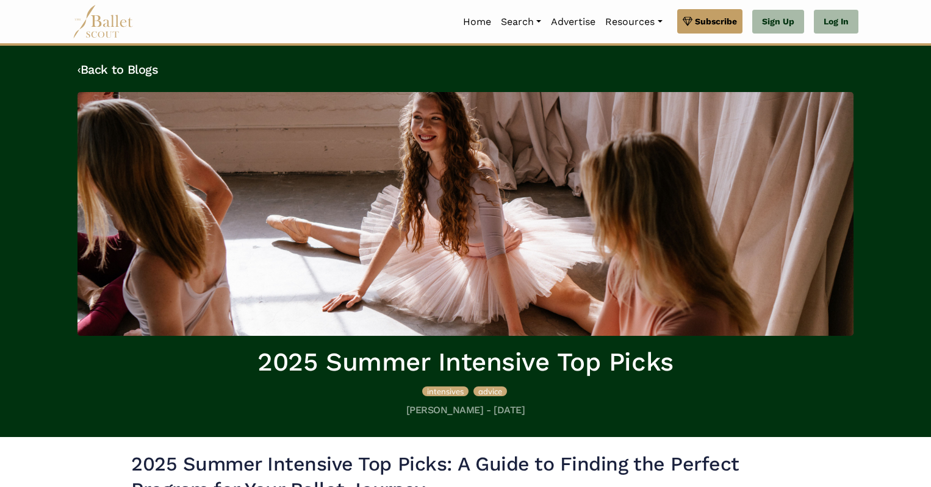 This screenshot has width=931, height=487. What do you see at coordinates (446, 391) in the screenshot?
I see `a: intensives` at bounding box center [446, 391].